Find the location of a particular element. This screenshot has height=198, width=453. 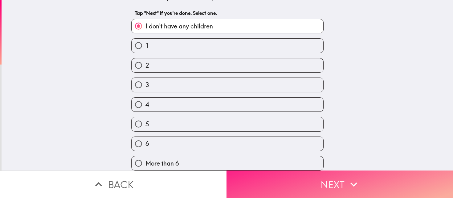

button: 3 is located at coordinates (228, 85).